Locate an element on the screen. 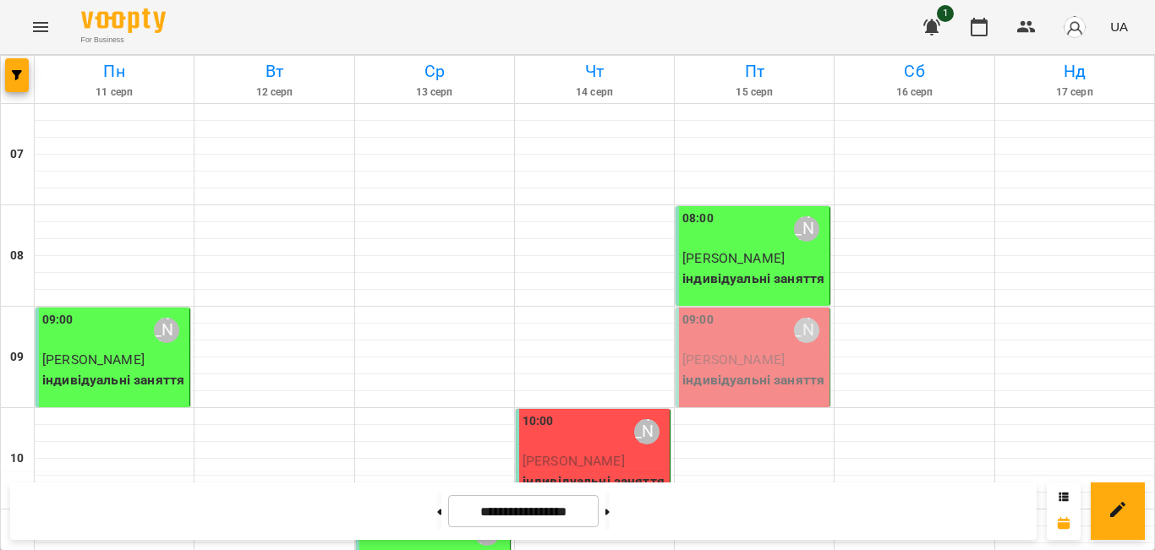  h6: 14 серп is located at coordinates (594, 92).